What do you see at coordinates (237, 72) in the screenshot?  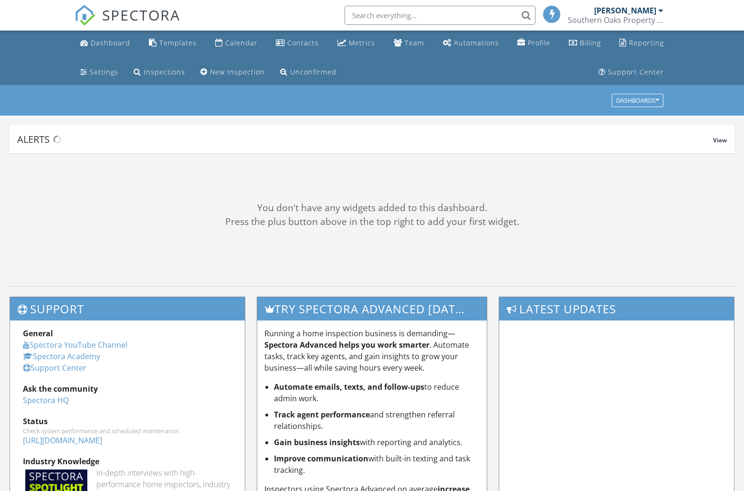 I see `div: New Inspection` at bounding box center [237, 72].